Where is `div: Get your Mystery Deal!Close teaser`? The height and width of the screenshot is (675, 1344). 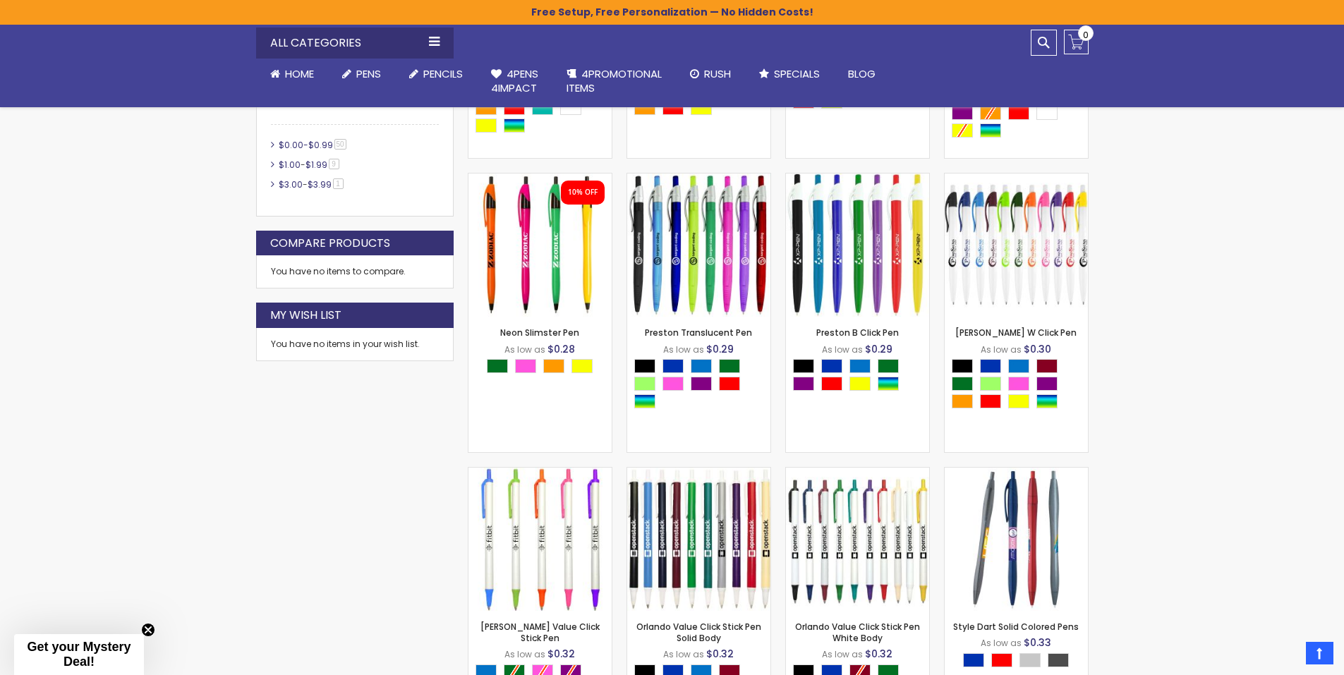 div: Get your Mystery Deal!Close teaser is located at coordinates (79, 655).